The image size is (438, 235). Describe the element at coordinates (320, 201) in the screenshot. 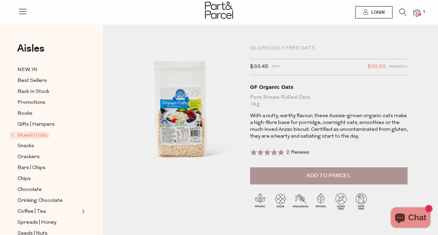

I see `img: P_P-ICONS-Live_Bec_V11_Natural.svg` at that location.